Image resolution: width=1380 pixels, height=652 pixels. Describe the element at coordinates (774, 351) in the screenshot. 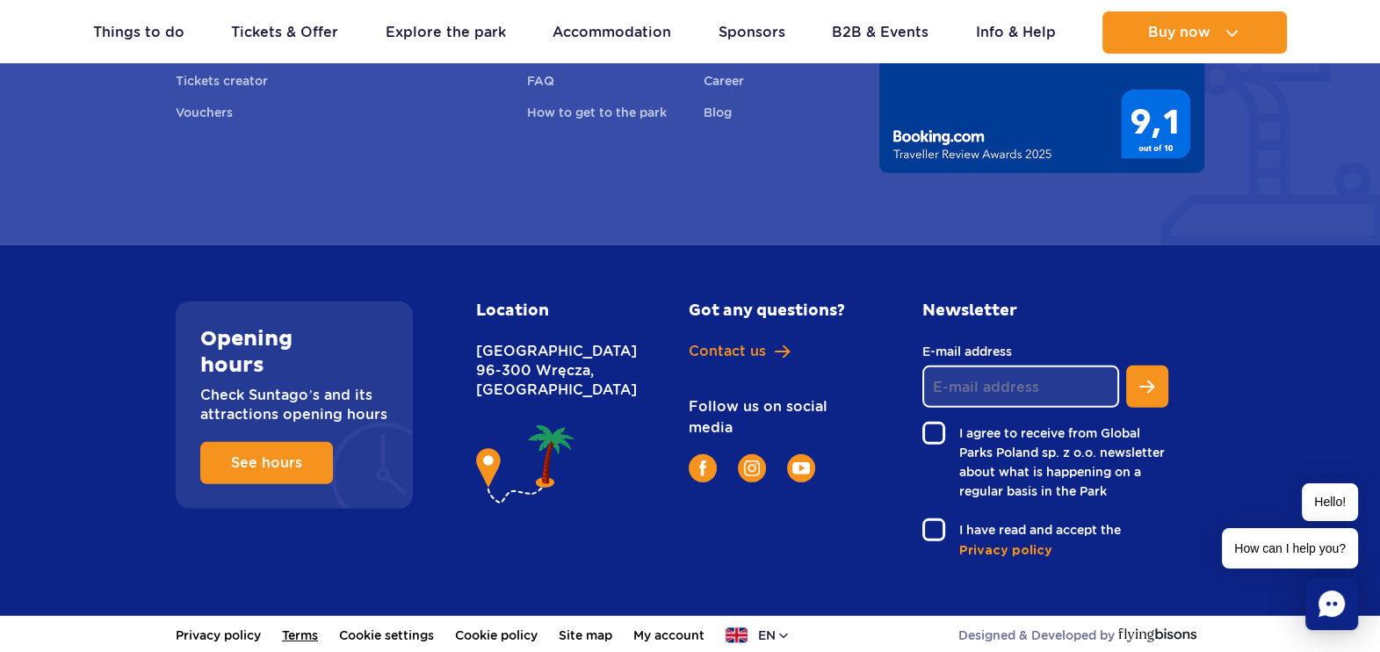

I see `a: Contact us` at that location.